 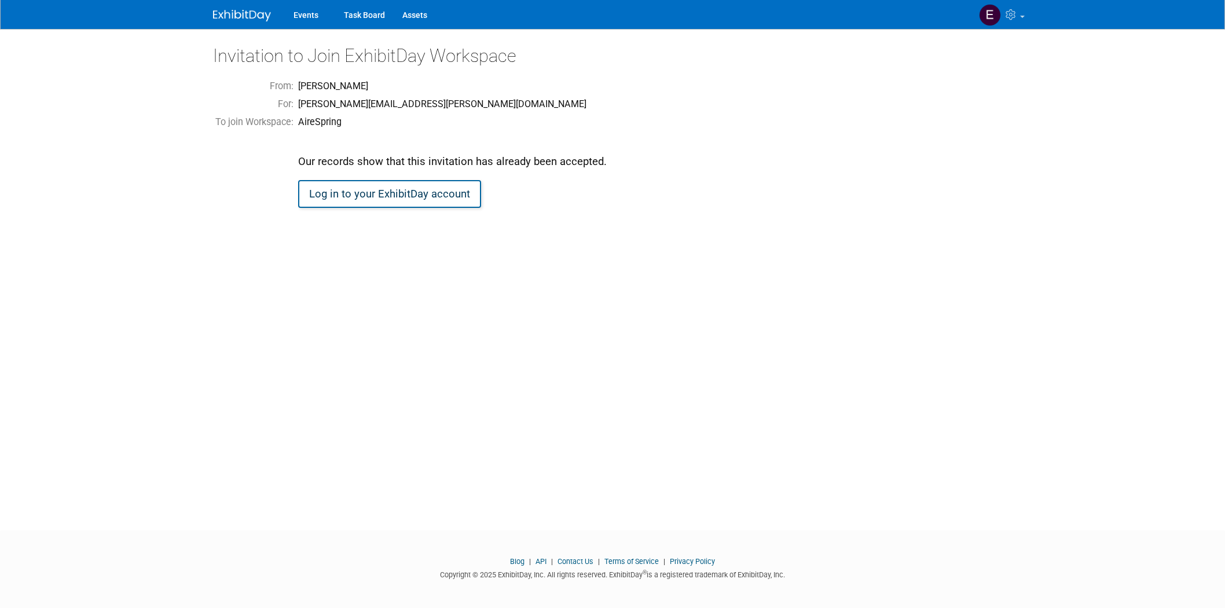 What do you see at coordinates (631, 561) in the screenshot?
I see `a: Terms of Service` at bounding box center [631, 561].